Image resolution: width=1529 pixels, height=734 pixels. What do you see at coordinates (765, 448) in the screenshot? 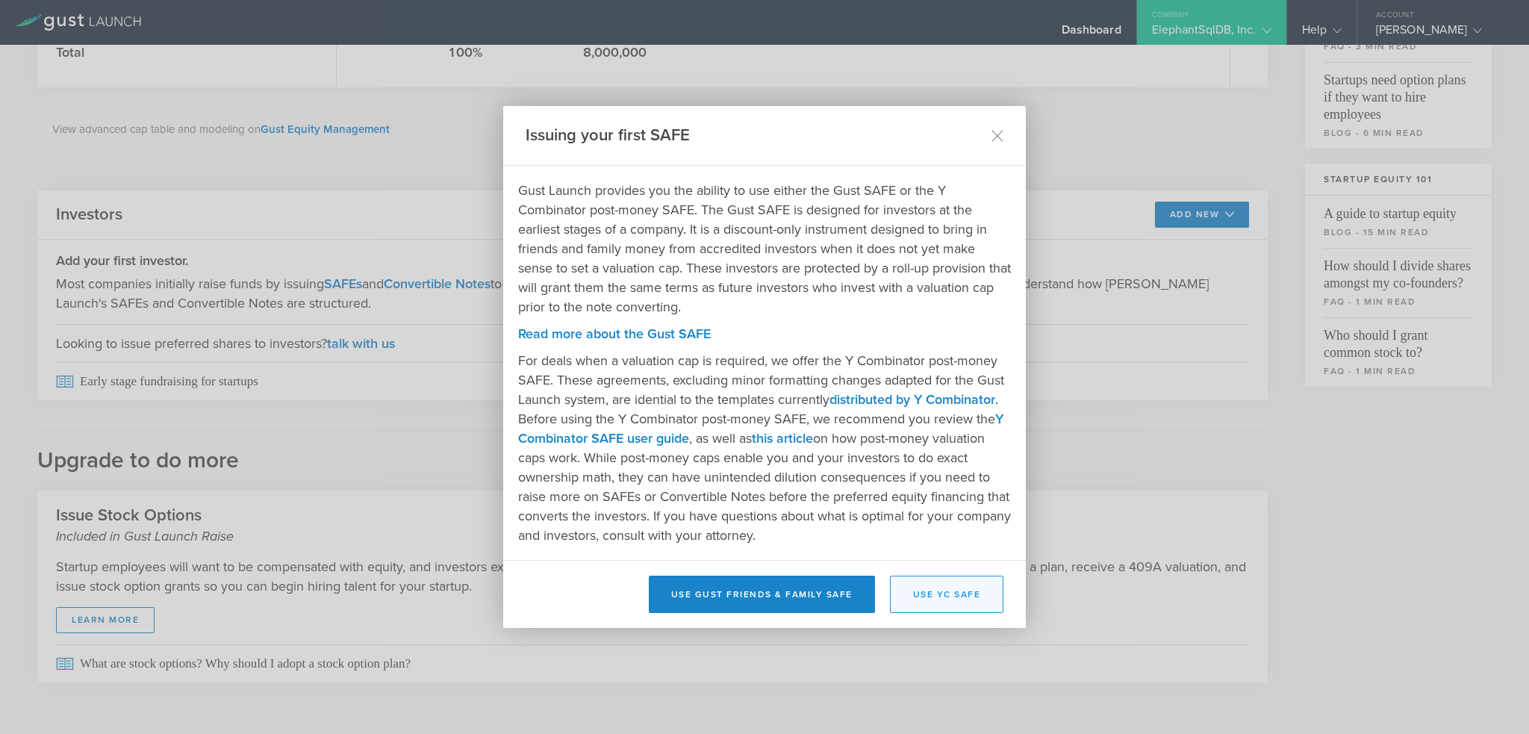
I see `p: For deals when a valuation cap is required, we offer the Y Combinator post-money SAFE. These agre...` at bounding box center [765, 448].